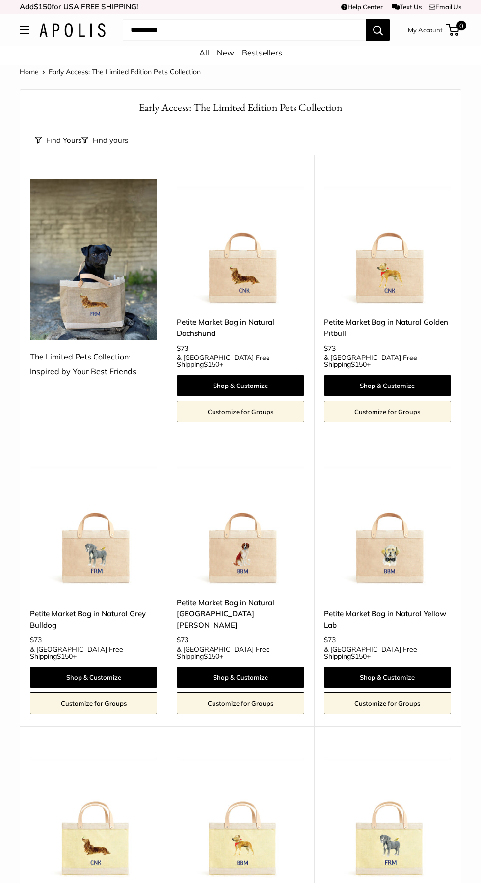 The image size is (481, 883). I want to click on img: Petite Market Bag in Daisy Golden Pitbull, so click(240, 814).